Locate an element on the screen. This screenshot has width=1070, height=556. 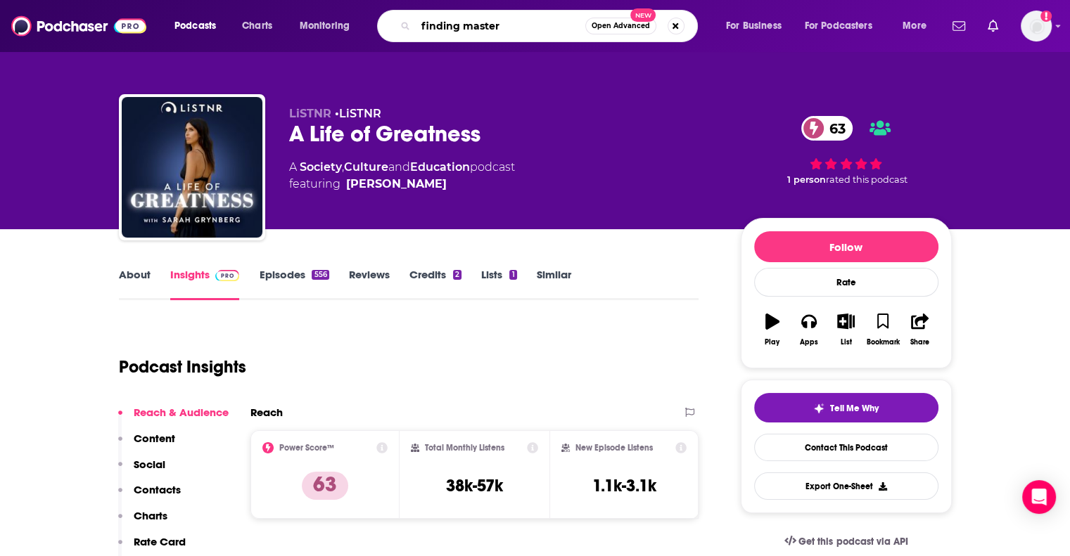
a: Education is located at coordinates (440, 167).